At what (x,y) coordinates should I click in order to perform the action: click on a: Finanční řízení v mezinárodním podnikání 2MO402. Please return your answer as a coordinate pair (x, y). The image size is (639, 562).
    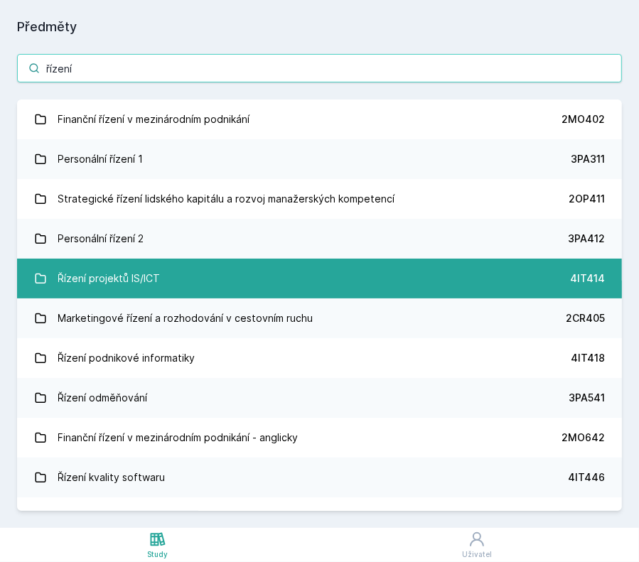
    Looking at the image, I should click on (319, 119).